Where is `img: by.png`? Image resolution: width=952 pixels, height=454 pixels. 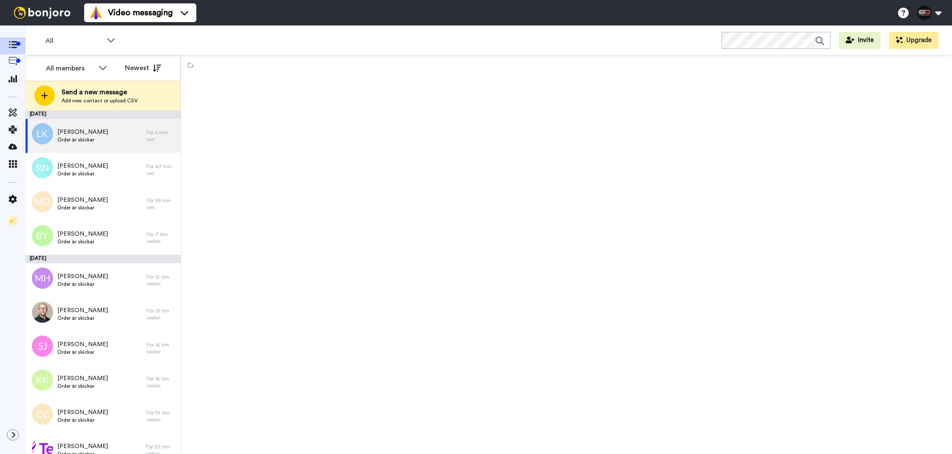 img: by.png is located at coordinates (43, 236).